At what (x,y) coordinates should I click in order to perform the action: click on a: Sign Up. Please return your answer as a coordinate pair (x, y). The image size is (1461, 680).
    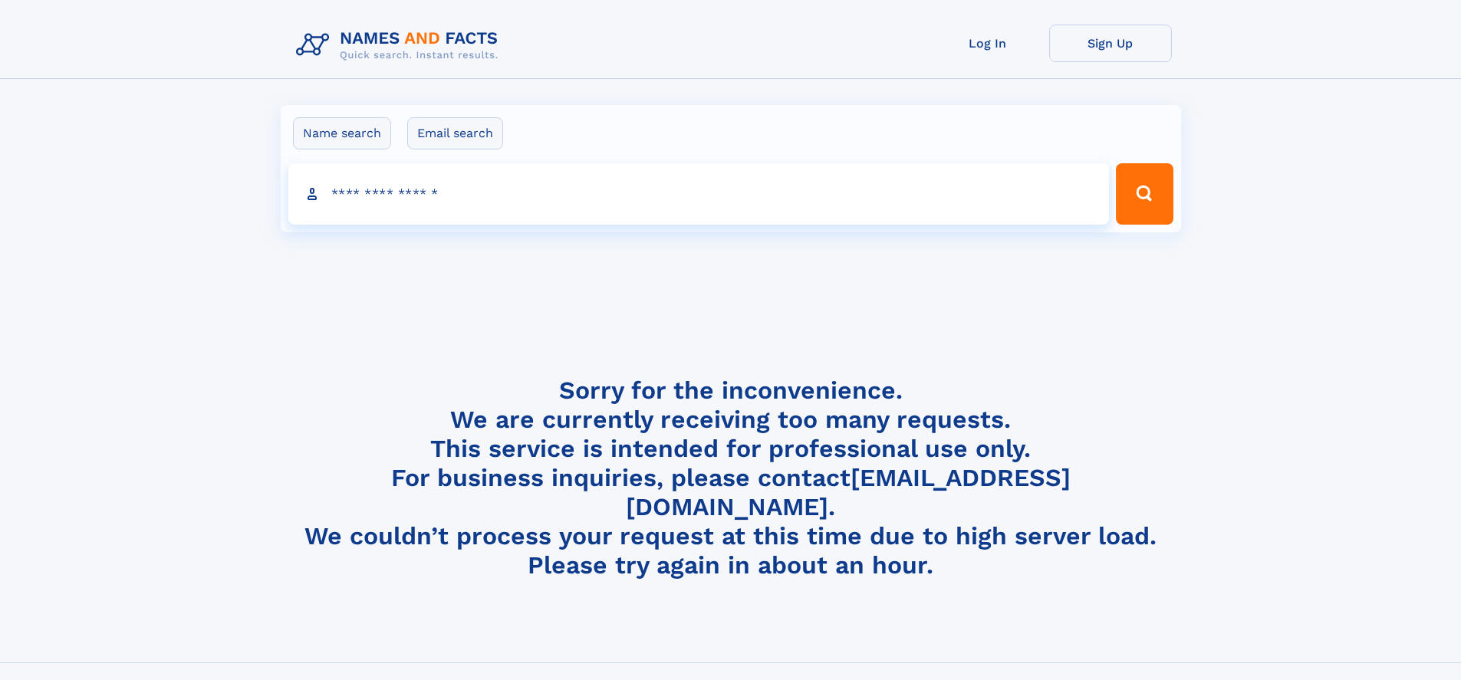
    Looking at the image, I should click on (1111, 43).